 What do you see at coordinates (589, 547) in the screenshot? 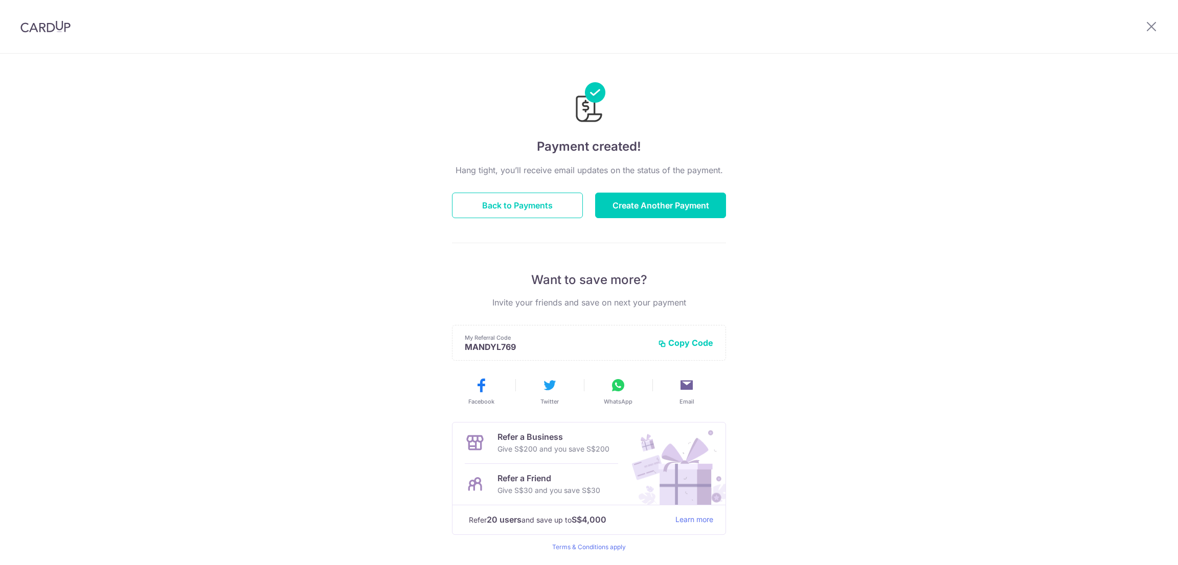
I see `a: Terms & Conditions apply` at bounding box center [589, 547].